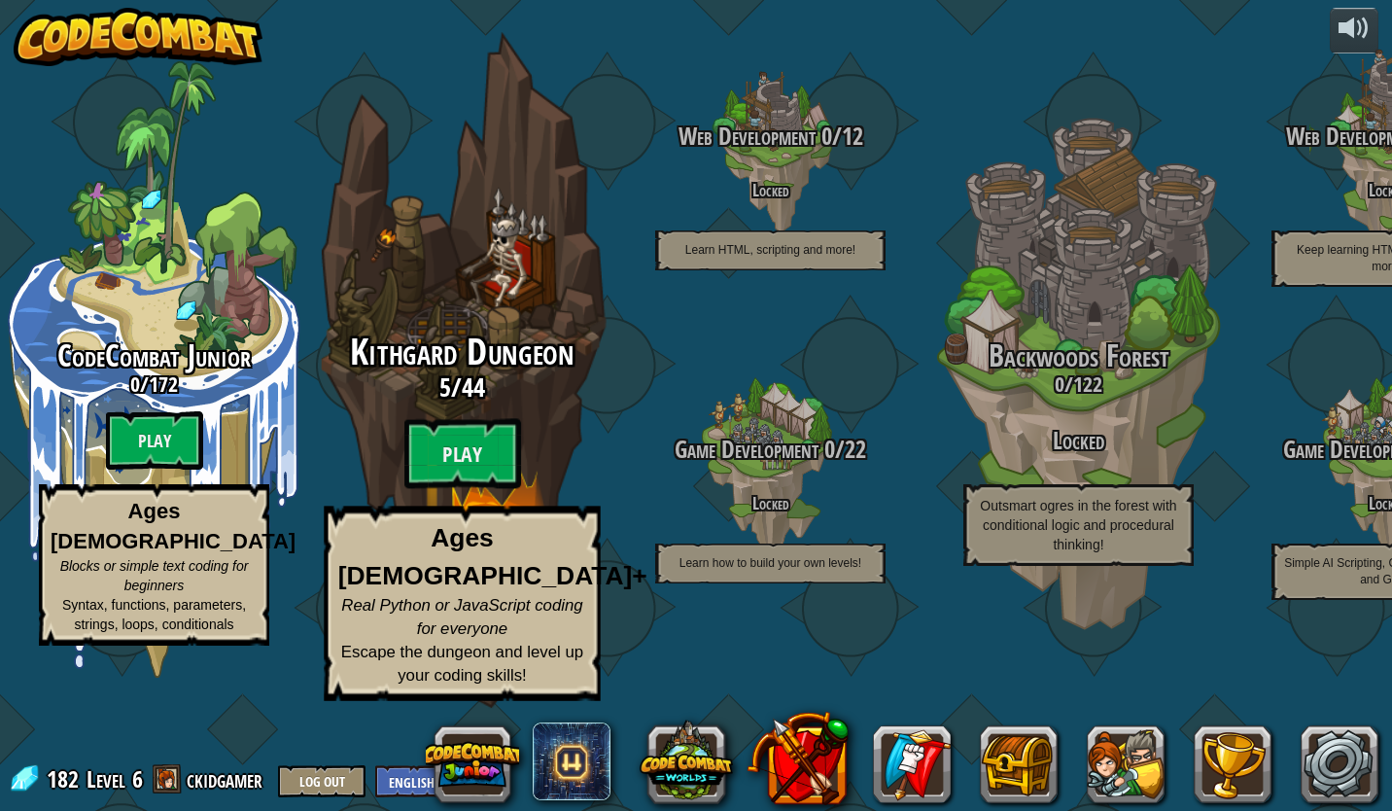 Image resolution: width=1392 pixels, height=811 pixels. What do you see at coordinates (770, 563) in the screenshot?
I see `span: Learn how to build your own levels!` at bounding box center [770, 563].